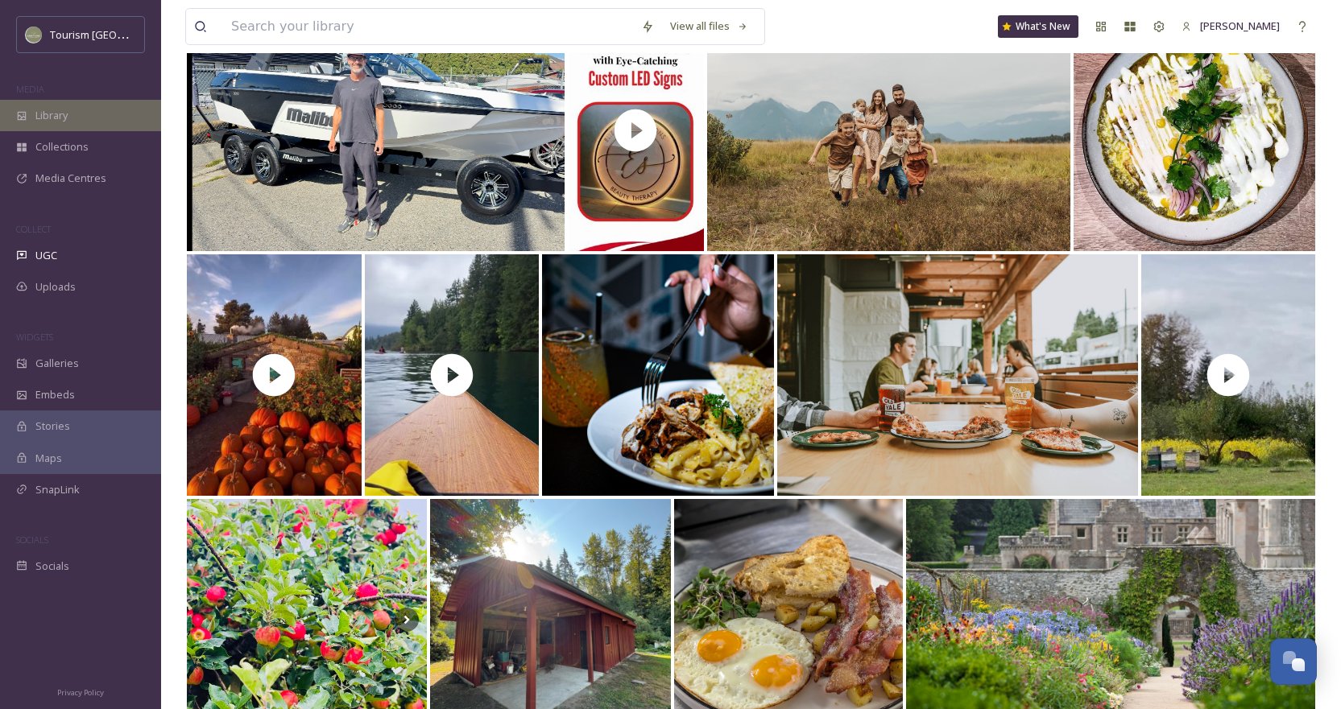 Image resolution: width=1341 pixels, height=709 pixels. What do you see at coordinates (81, 692) in the screenshot?
I see `span: Privacy Policy` at bounding box center [81, 692].